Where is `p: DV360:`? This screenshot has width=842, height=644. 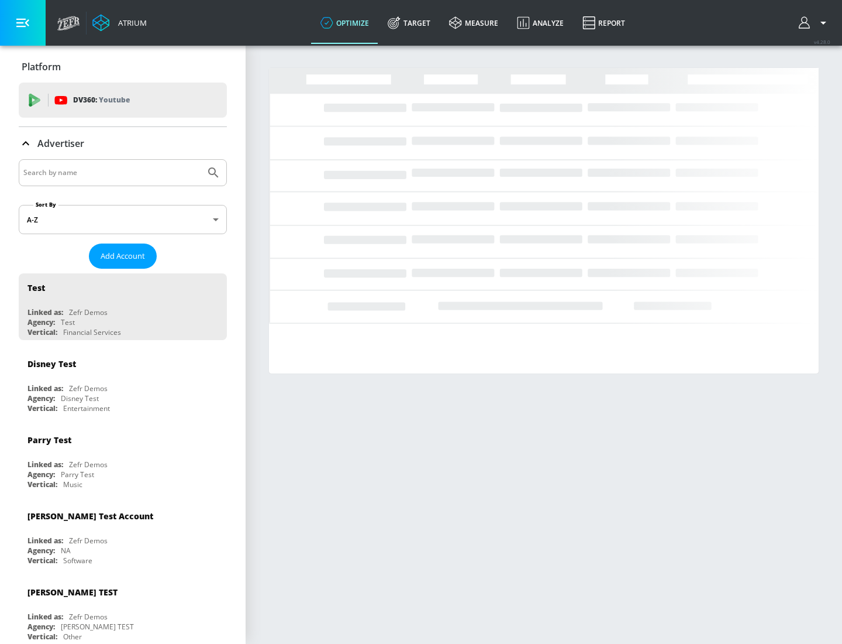 p: DV360: is located at coordinates (101, 100).